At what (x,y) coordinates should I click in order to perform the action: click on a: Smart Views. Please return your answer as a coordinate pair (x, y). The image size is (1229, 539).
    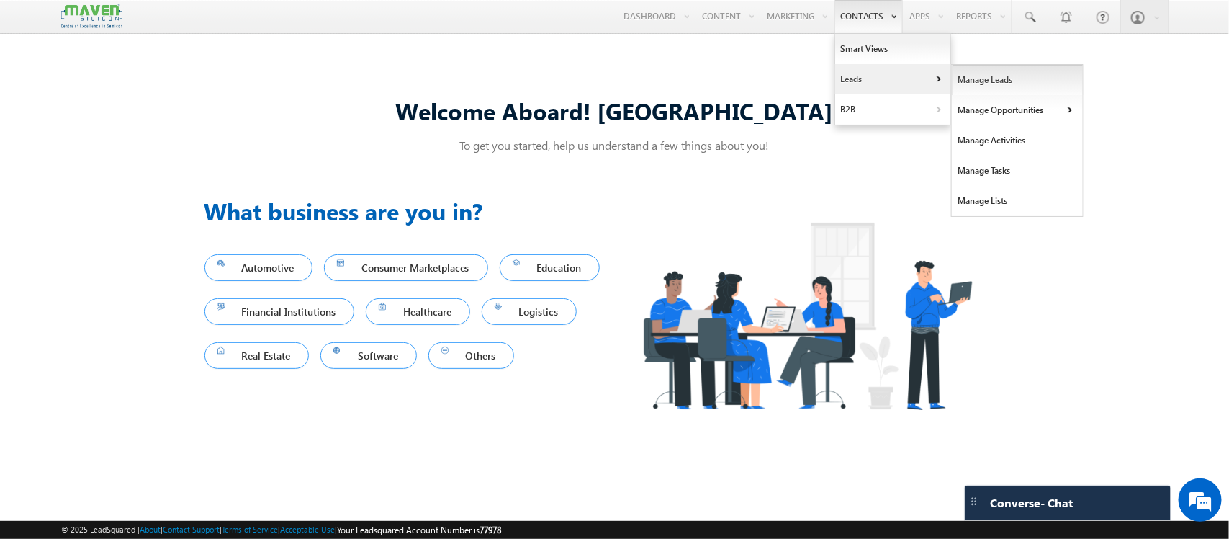
    Looking at the image, I should click on (893, 49).